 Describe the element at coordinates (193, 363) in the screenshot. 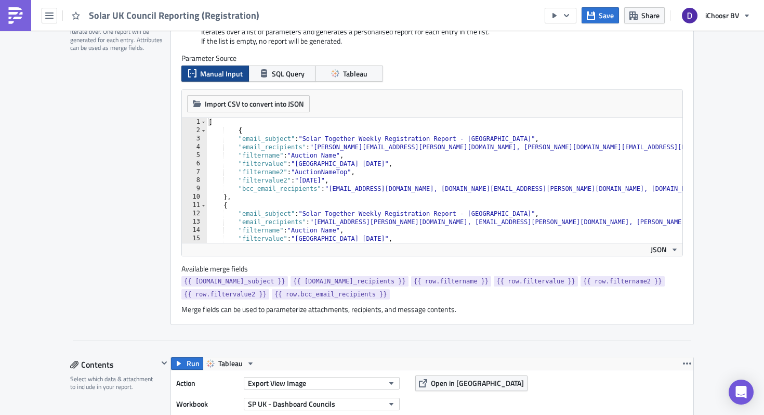

I see `span: Run` at that location.